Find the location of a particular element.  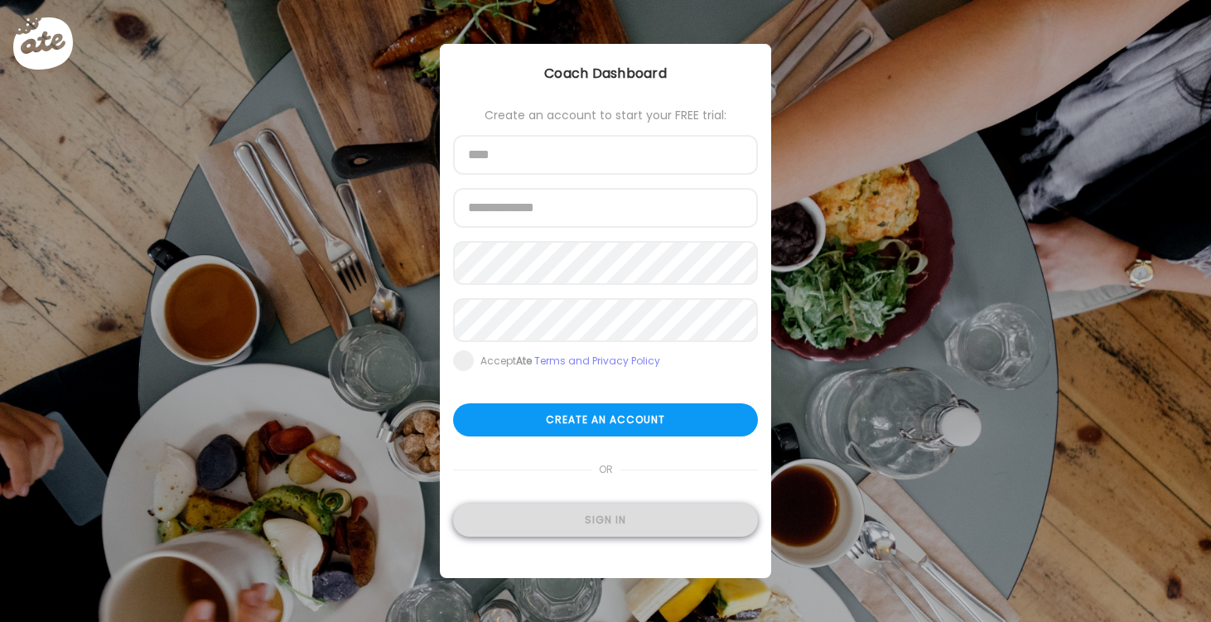

b: Ate is located at coordinates (523, 360).